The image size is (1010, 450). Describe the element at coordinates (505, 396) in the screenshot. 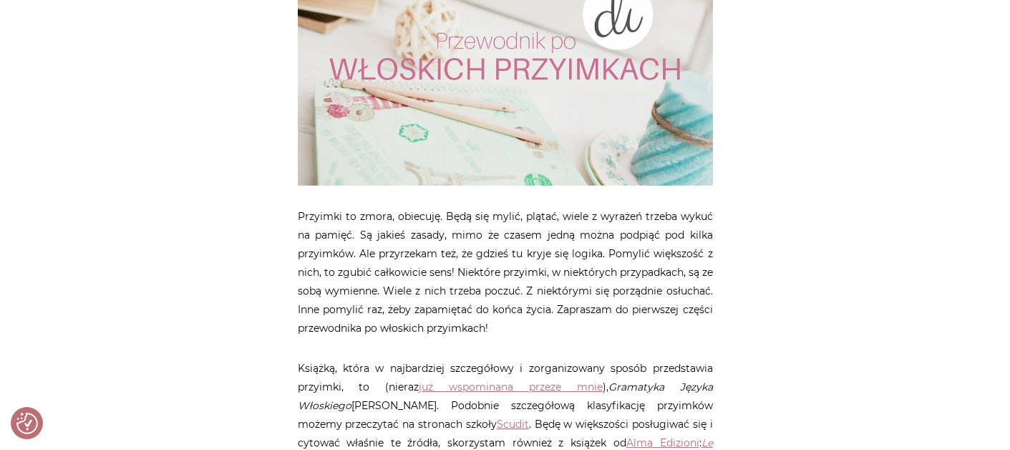

I see `em: Gramatyka Języka Włoskiego` at that location.